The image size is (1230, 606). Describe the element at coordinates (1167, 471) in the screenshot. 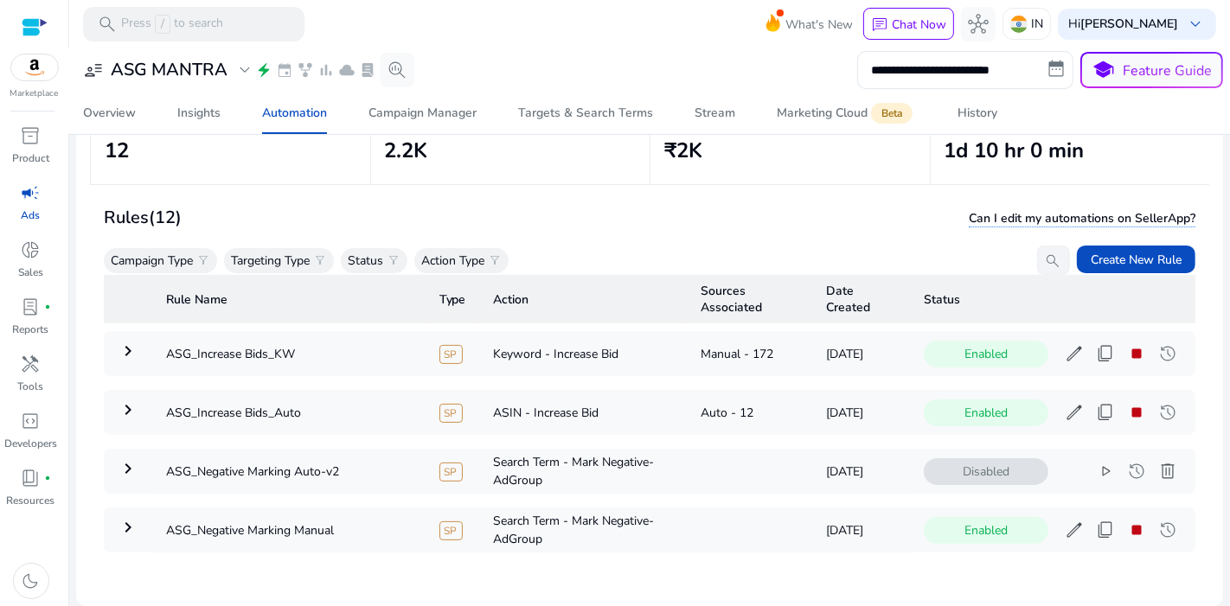

I see `span: delete` at that location.